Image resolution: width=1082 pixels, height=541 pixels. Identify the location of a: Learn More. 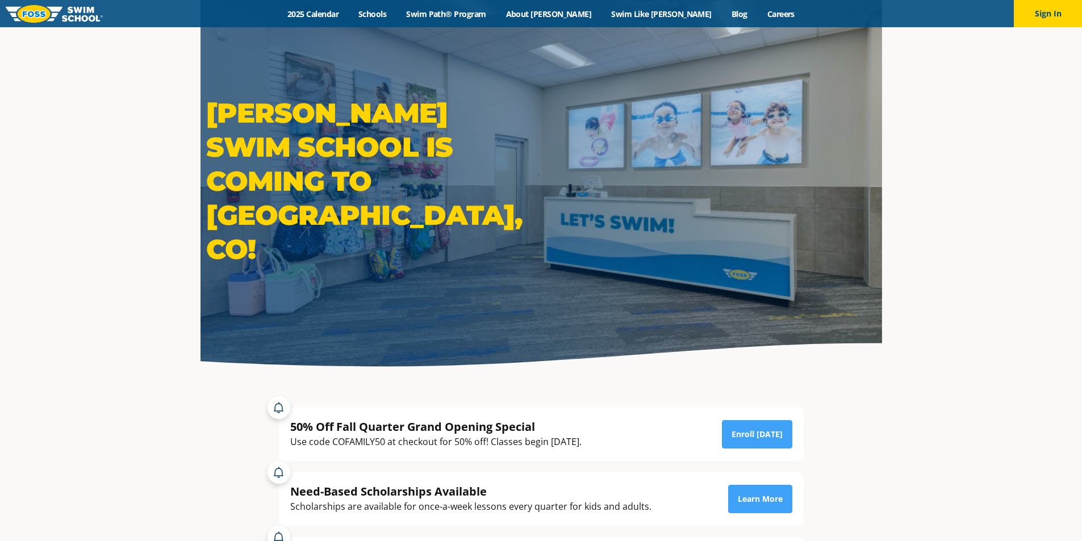
(760, 499).